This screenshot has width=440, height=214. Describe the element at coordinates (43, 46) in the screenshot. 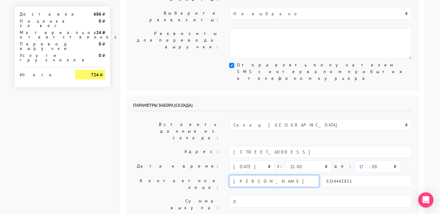

I see `div: Перевод выручки` at that location.